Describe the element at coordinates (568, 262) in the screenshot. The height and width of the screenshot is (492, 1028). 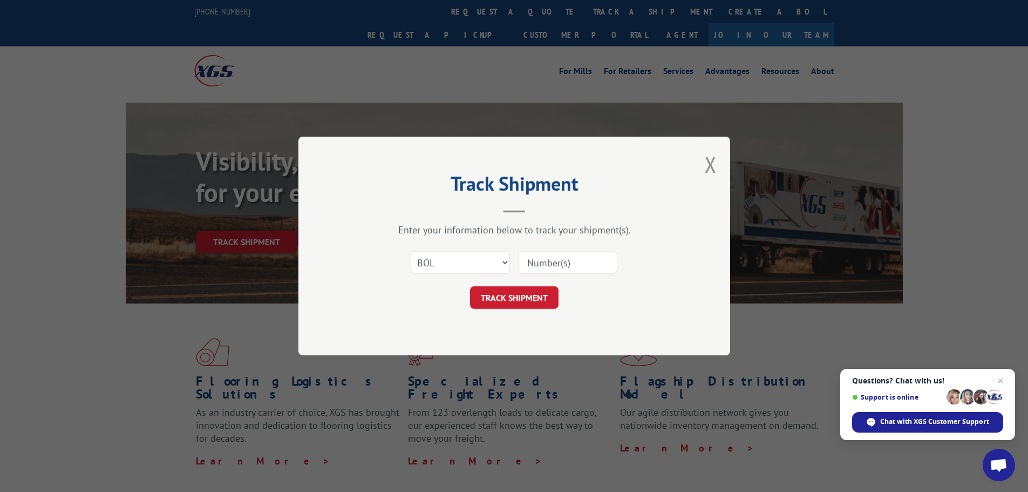
I see `input: Number(s)` at that location.